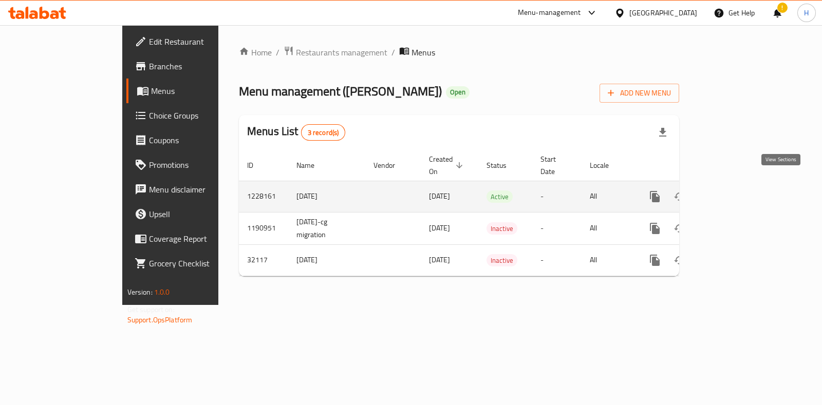 The width and height of the screenshot is (822, 405). What do you see at coordinates (200, 165) in the screenshot?
I see `span: Promotions` at bounding box center [200, 165].